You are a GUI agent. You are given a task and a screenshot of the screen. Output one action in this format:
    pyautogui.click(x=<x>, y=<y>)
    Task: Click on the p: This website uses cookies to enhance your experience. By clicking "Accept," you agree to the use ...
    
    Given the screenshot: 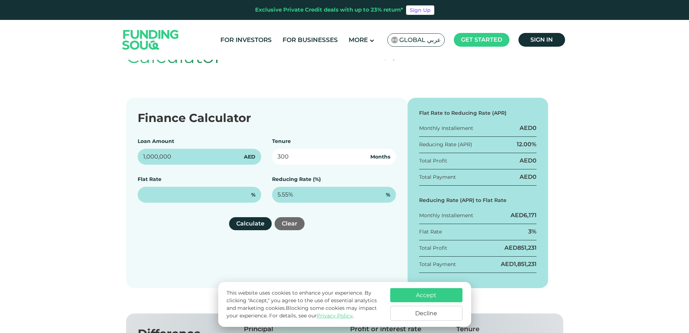 What is the action you would take?
    pyautogui.click(x=305, y=304)
    